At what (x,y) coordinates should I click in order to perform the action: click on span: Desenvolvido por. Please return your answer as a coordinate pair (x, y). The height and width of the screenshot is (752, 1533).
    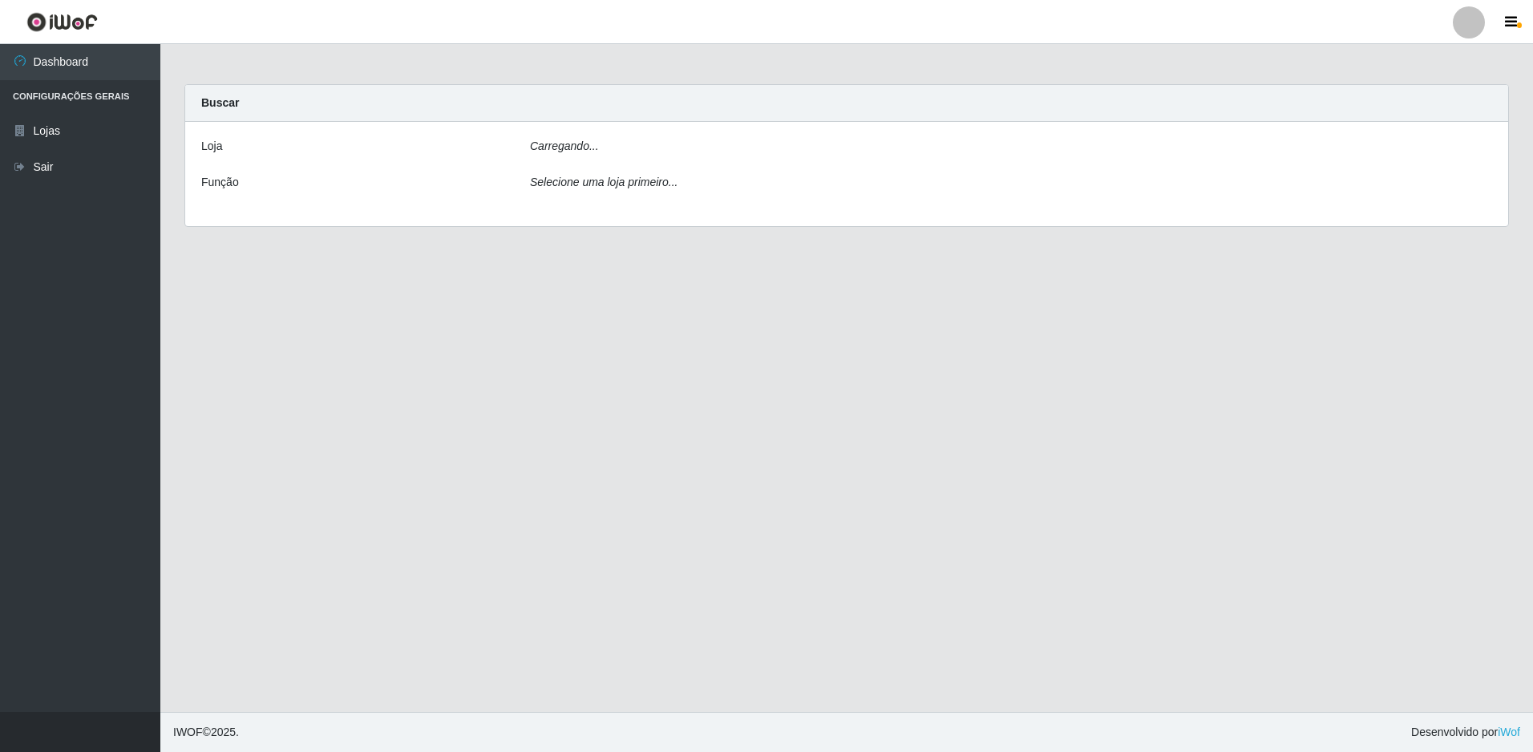
    Looking at the image, I should click on (1466, 732).